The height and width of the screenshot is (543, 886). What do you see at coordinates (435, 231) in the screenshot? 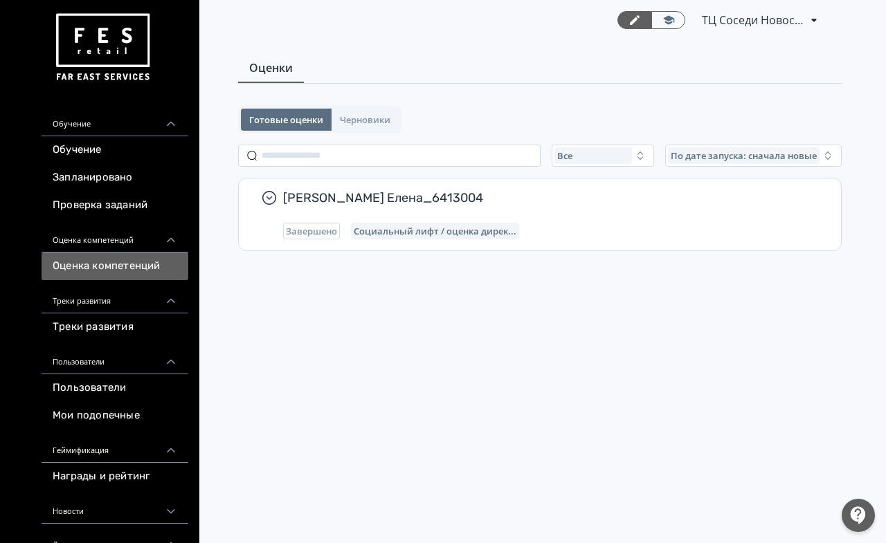
I see `span: Социальный лифт / оценка директора магазина` at bounding box center [435, 231].